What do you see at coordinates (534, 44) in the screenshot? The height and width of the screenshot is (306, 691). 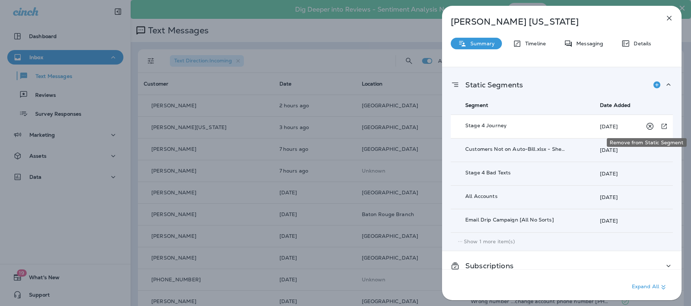 I see `p: Timeline` at bounding box center [534, 44].